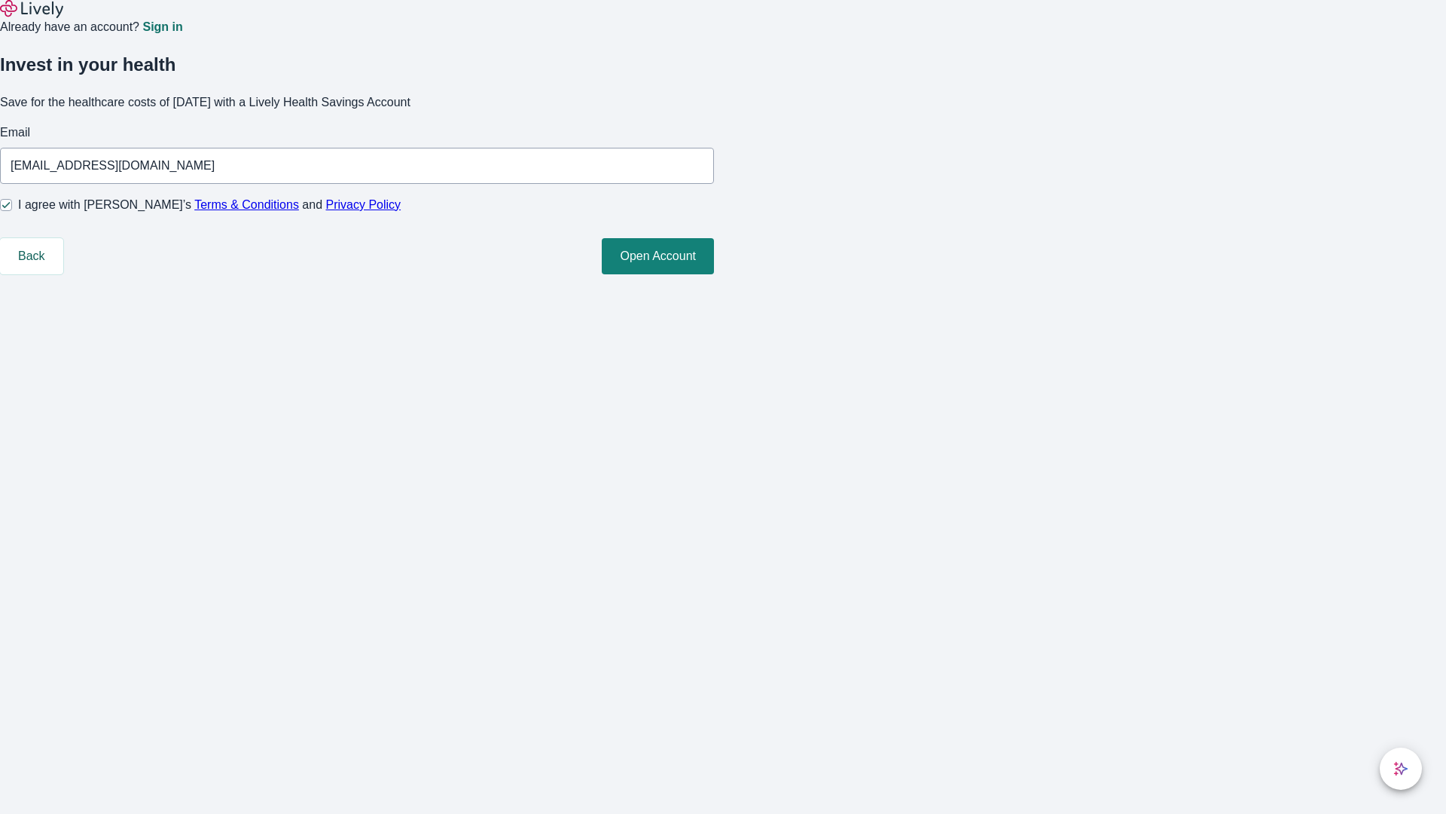 The width and height of the screenshot is (1446, 814). What do you see at coordinates (162, 27) in the screenshot?
I see `a: Sign in` at bounding box center [162, 27].